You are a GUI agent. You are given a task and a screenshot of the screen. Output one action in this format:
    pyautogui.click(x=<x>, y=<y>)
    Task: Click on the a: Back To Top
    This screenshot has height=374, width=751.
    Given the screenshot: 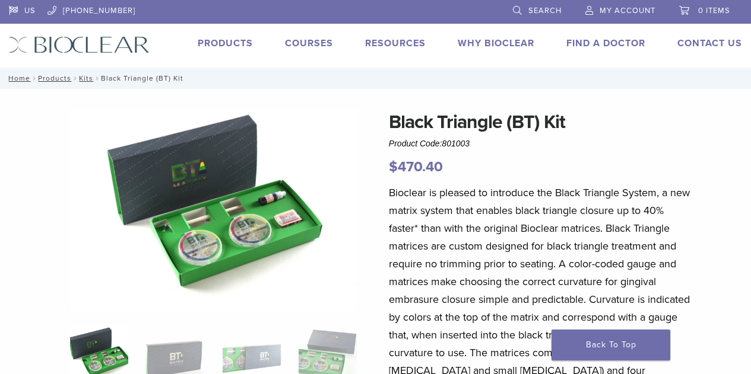 What is the action you would take?
    pyautogui.click(x=611, y=345)
    